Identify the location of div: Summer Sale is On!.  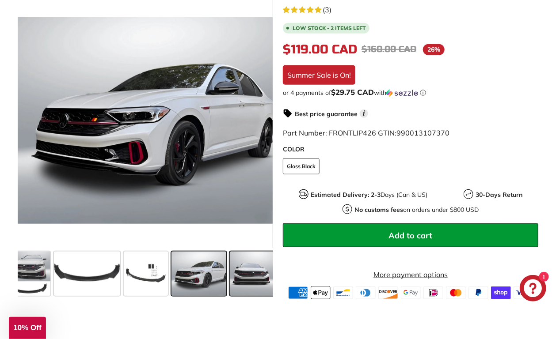
(319, 75).